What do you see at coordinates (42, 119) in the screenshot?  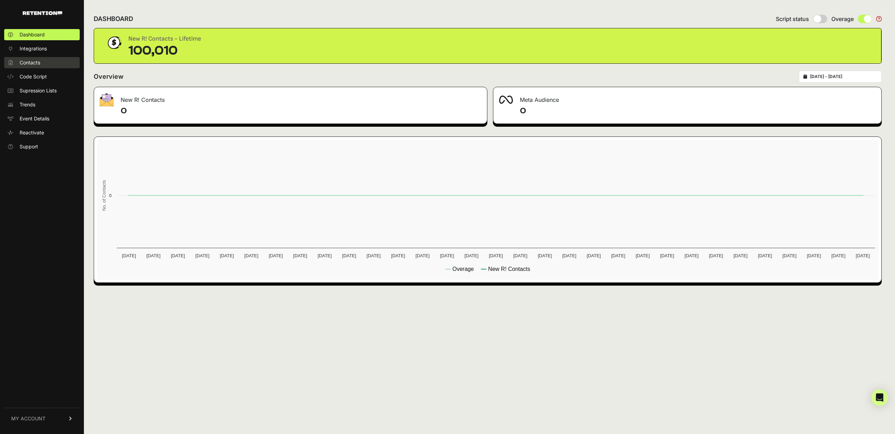 I see `a: Event Details` at bounding box center [42, 119].